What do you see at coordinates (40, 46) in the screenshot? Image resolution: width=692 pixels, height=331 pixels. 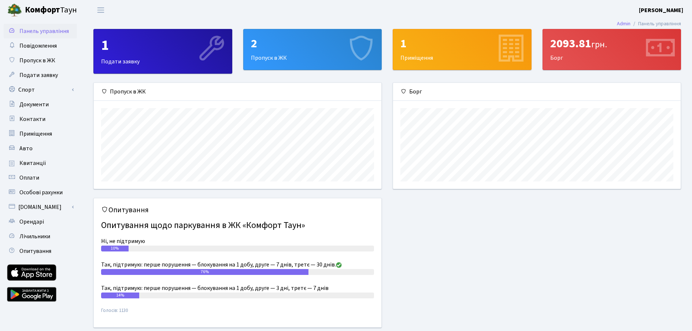 I see `a: Повідомлення` at bounding box center [40, 46].